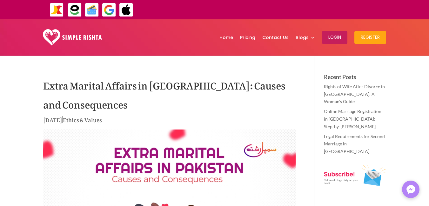  I want to click on img: EasyPaisa-icon, so click(75, 10).